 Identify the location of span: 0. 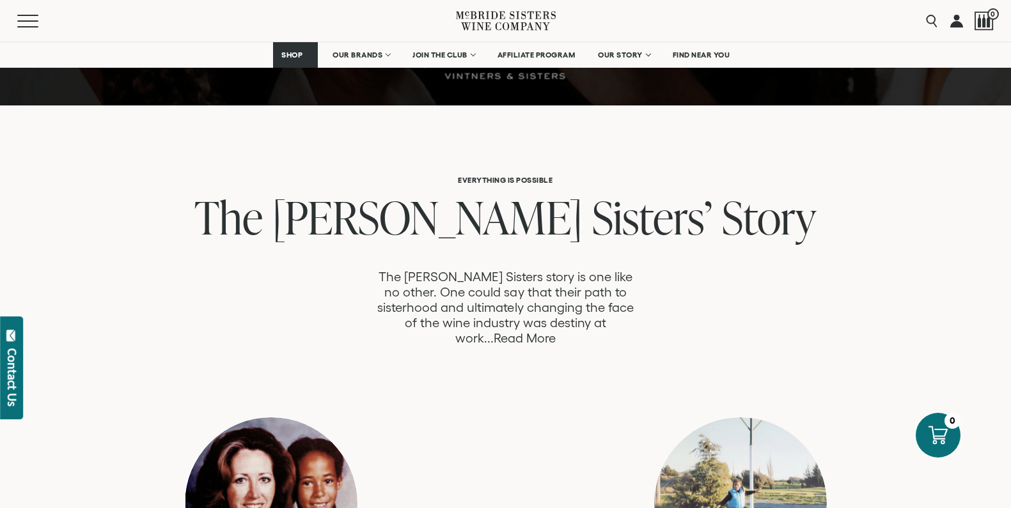
(993, 14).